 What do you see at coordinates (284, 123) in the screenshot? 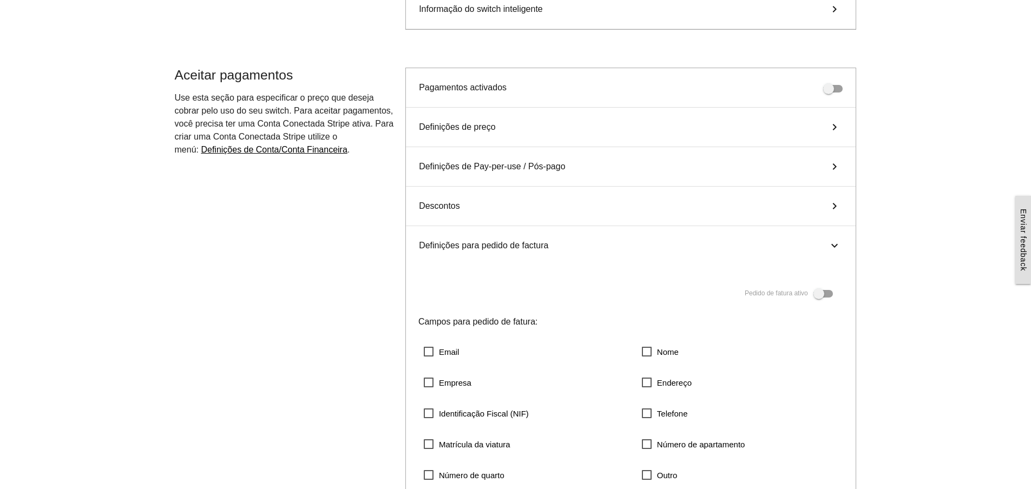
I see `span: Use esta seção para especificar o preço que deseja cobrar pelo uso do seu switch. Para aceitar pa...` at bounding box center [284, 123].